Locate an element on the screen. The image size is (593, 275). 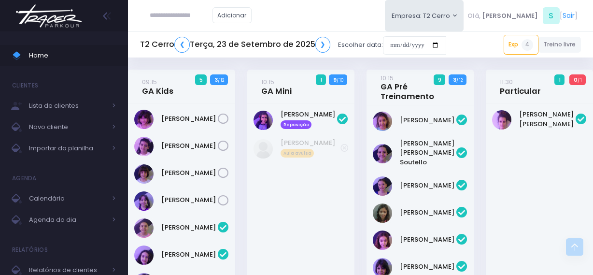
span: Calendário is located at coordinates (68, 199).